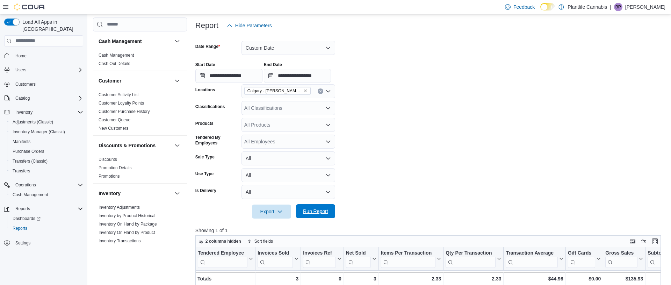 This screenshot has width=671, height=285. Describe the element at coordinates (584, 279) in the screenshot. I see `div: $0.00` at that location.